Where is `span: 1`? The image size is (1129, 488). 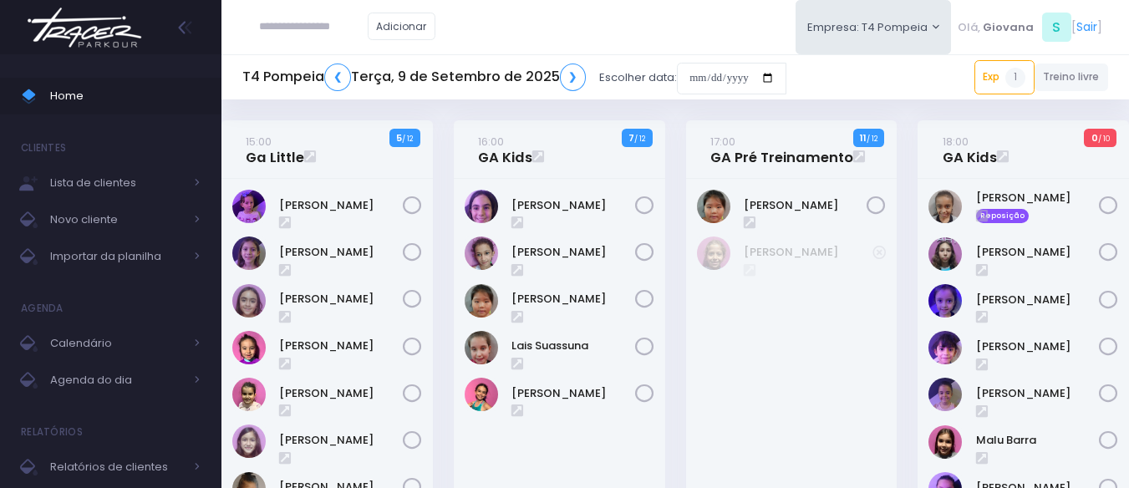
span: 1 is located at coordinates (1015, 78).